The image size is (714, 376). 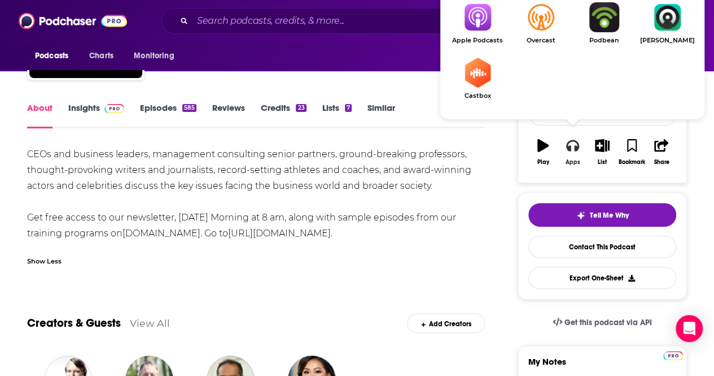 What do you see at coordinates (543, 152) in the screenshot?
I see `button: Play` at bounding box center [543, 152].